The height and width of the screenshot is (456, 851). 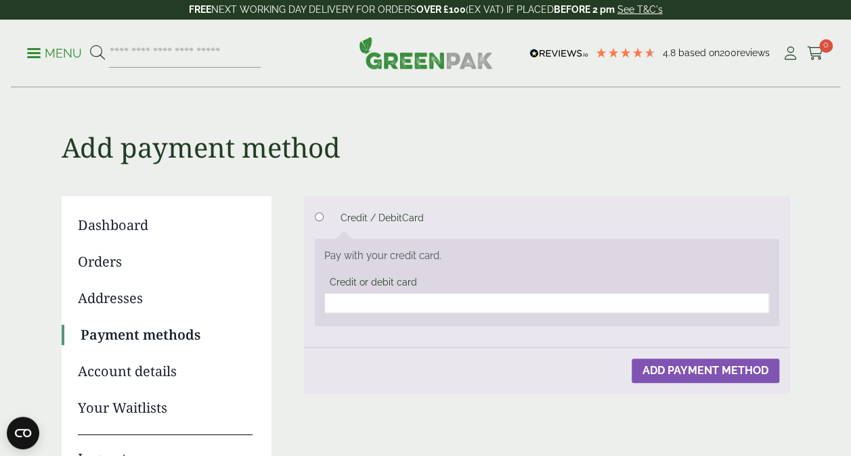 I want to click on span: 200, so click(x=728, y=53).